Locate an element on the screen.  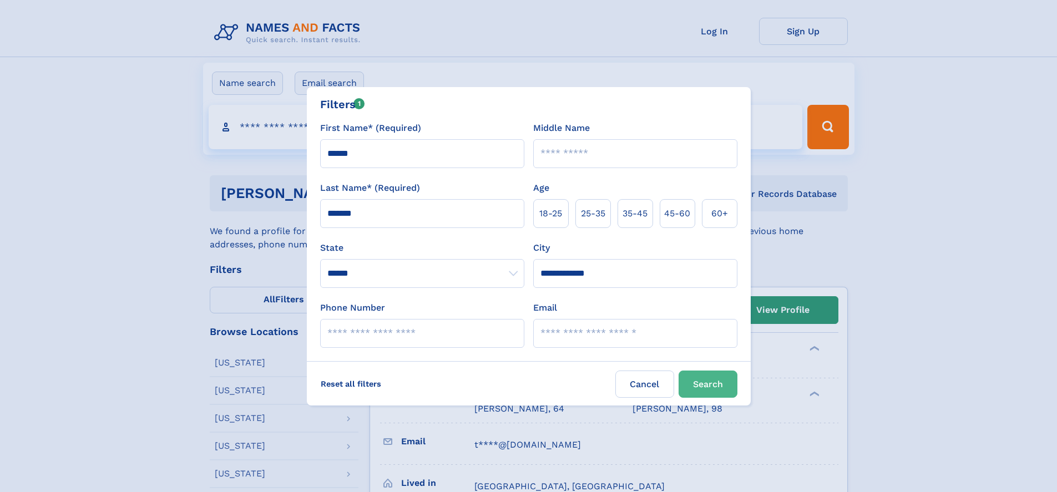
span: 18‑25 is located at coordinates (550, 214).